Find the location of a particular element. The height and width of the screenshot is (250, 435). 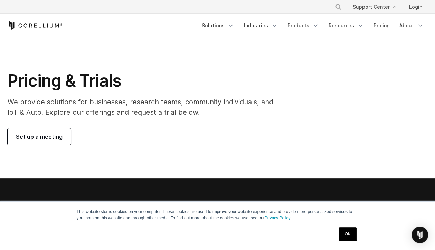

a: Solutions is located at coordinates (218, 26).